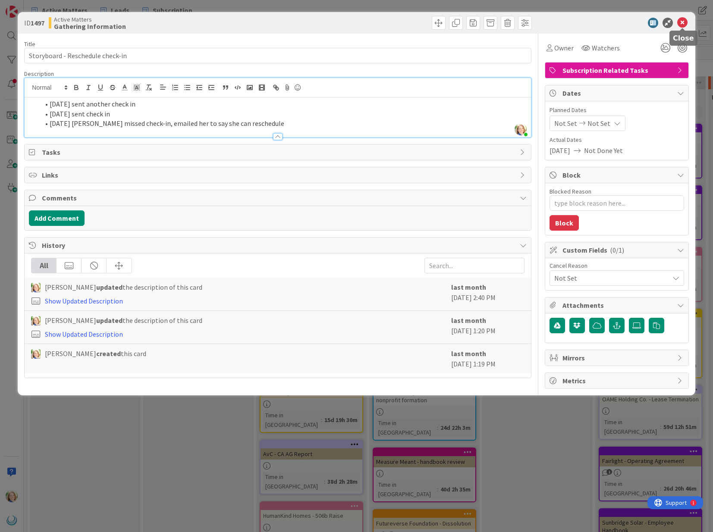 The width and height of the screenshot is (713, 532). I want to click on span: Tasks, so click(278, 152).